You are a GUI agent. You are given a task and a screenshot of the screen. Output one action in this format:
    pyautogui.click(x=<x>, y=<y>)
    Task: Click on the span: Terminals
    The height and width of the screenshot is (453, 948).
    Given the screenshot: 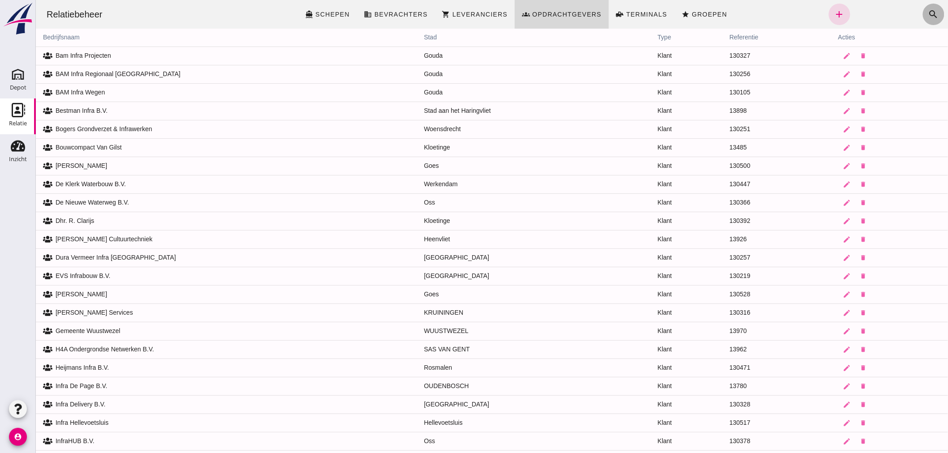 What is the action you would take?
    pyautogui.click(x=611, y=14)
    